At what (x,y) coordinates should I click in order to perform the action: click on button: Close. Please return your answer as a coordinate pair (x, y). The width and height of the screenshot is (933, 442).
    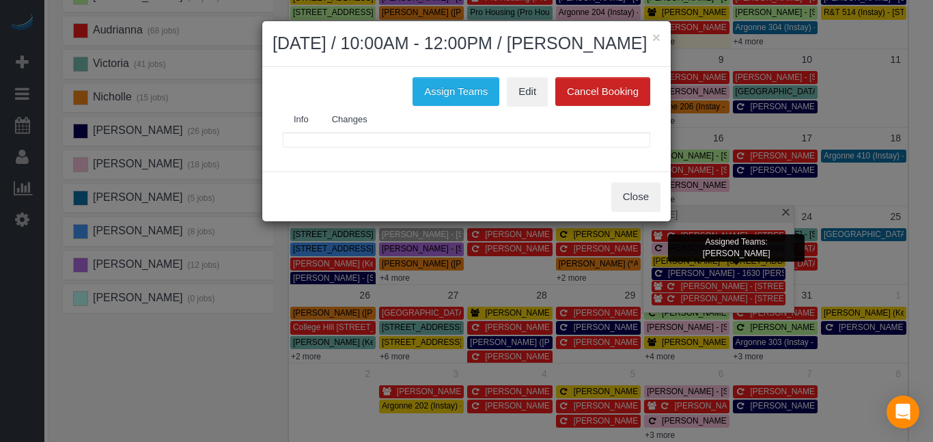
    Looking at the image, I should click on (636, 197).